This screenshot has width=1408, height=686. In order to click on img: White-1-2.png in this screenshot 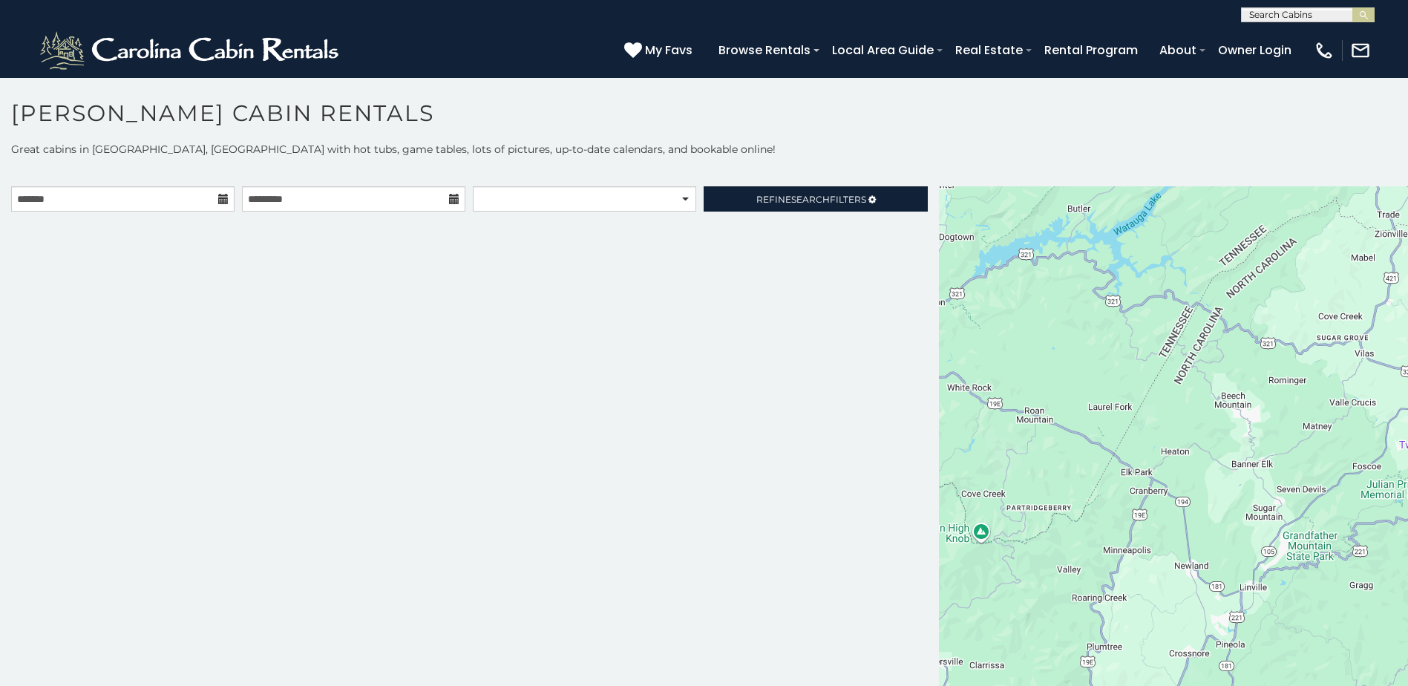, I will do `click(191, 50)`.